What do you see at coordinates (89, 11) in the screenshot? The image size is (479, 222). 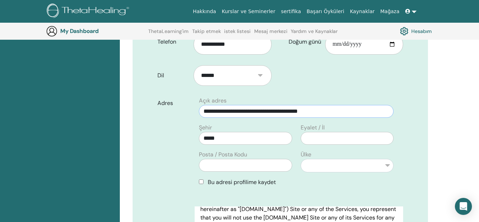 I see `img: logo.png` at bounding box center [89, 11].